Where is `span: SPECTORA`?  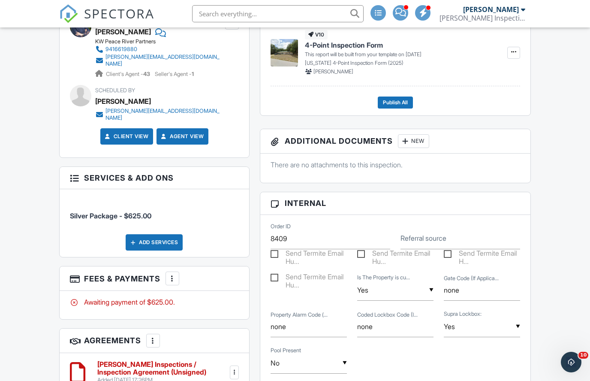
span: SPECTORA is located at coordinates (119, 13).